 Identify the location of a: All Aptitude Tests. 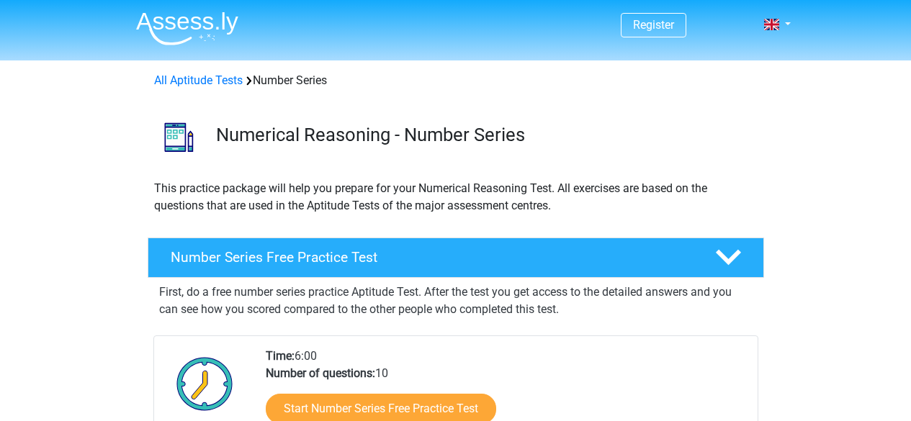
(198, 80).